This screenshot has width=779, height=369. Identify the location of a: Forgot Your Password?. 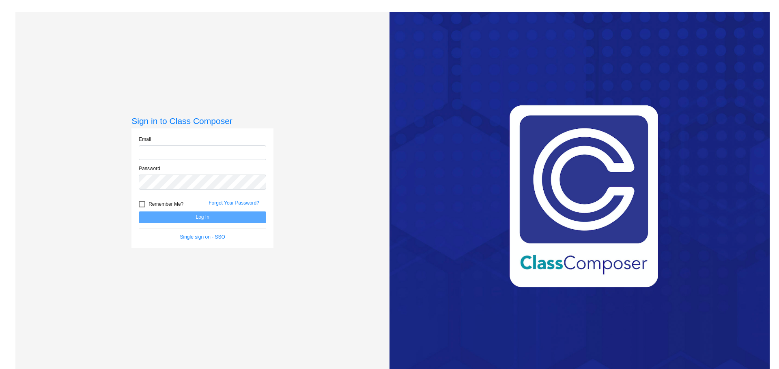
(234, 203).